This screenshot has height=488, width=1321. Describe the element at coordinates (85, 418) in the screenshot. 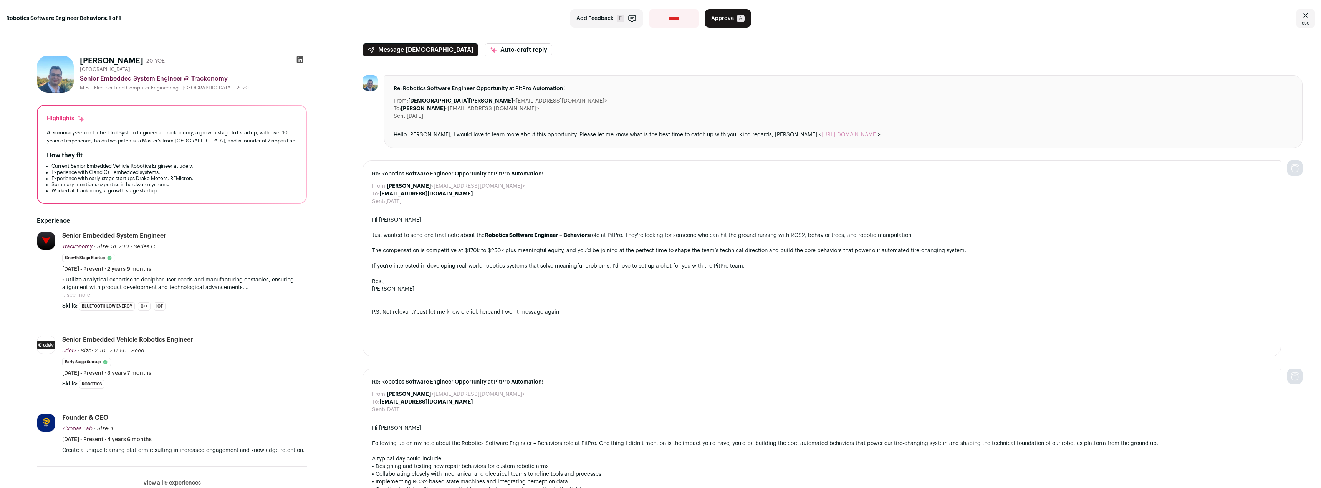

I see `div: Founder & CEO` at that location.